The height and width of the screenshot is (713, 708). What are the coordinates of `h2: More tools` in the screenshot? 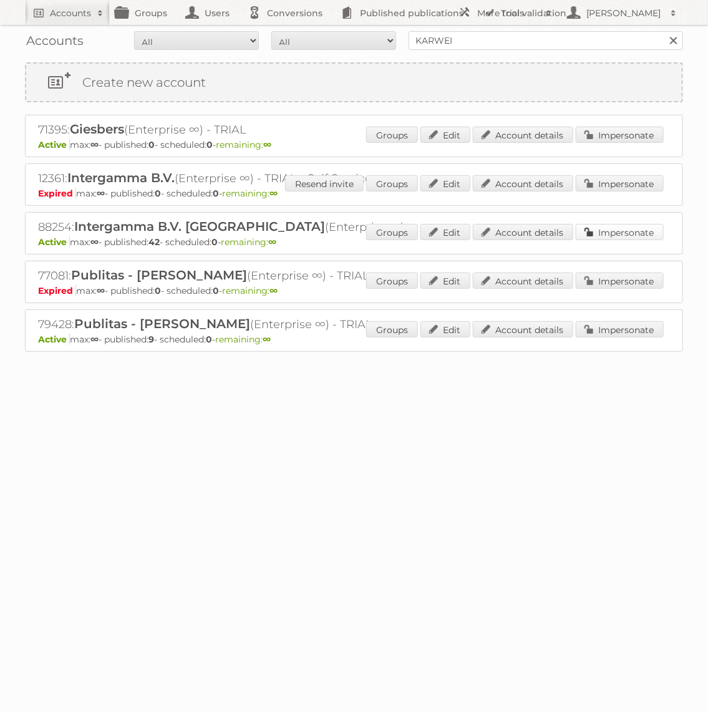 It's located at (509, 13).